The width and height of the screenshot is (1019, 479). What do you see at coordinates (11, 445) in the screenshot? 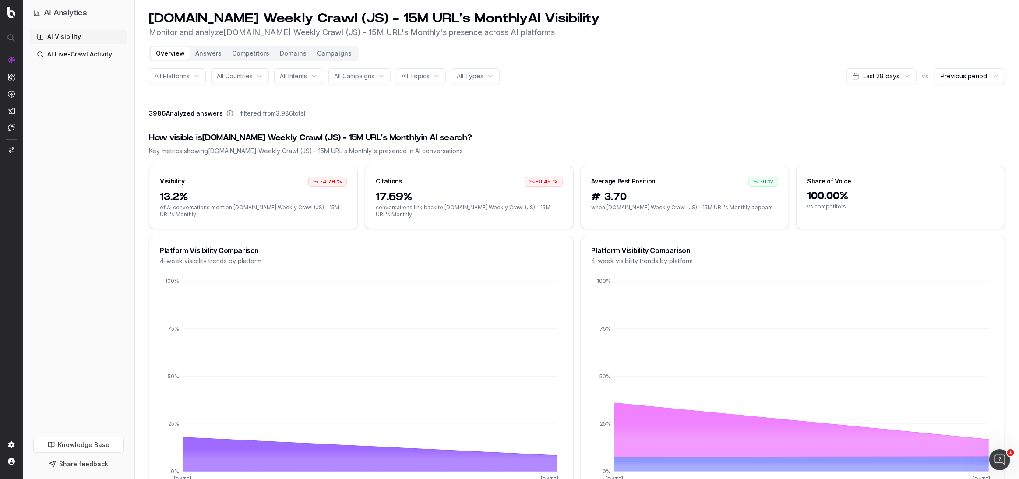
I see `img: Setting` at bounding box center [11, 445].